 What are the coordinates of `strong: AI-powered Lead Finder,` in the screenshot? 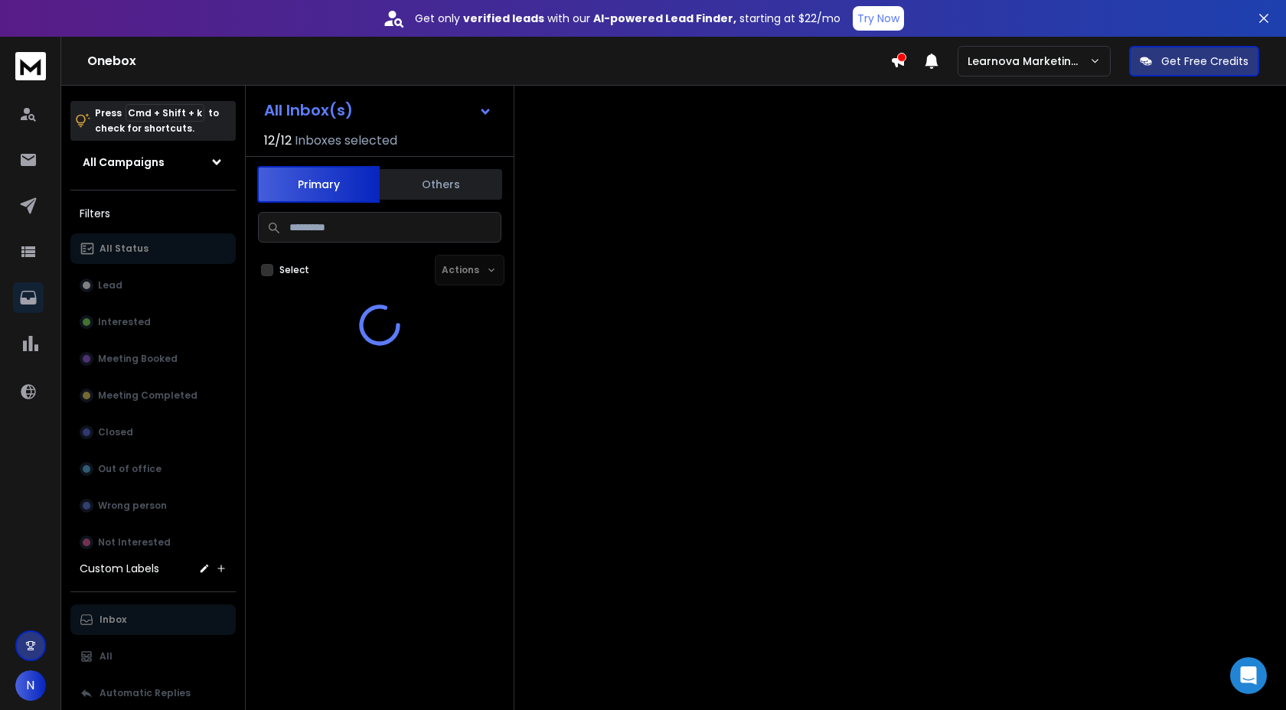 It's located at (664, 18).